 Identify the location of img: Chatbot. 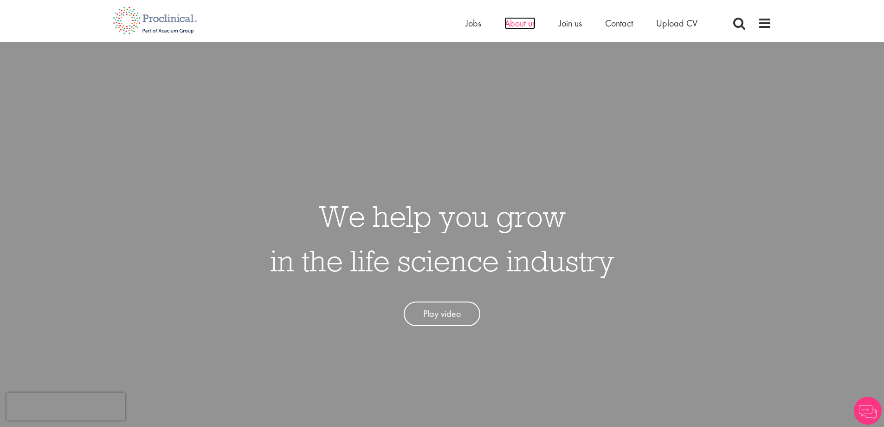
(868, 410).